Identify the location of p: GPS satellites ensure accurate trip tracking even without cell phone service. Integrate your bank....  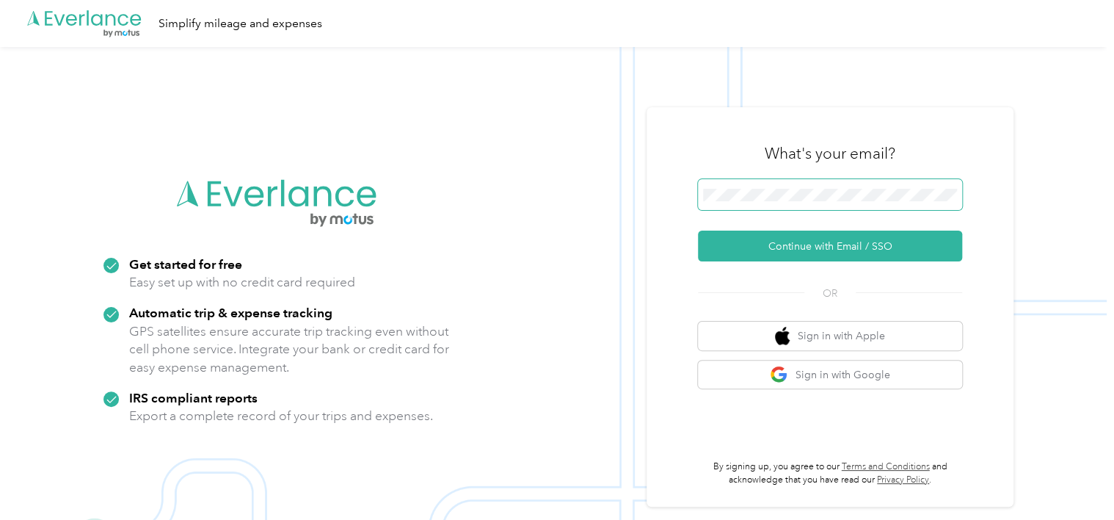
(289, 349).